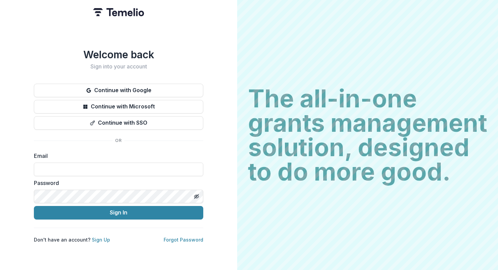 This screenshot has width=498, height=270. Describe the element at coordinates (72, 239) in the screenshot. I see `p: Don't have an account?` at that location.